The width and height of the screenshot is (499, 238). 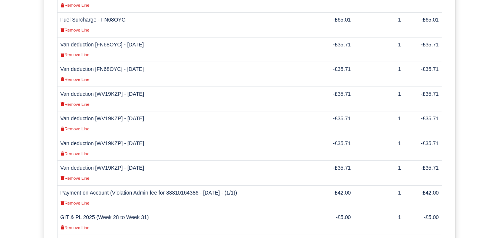 What do you see at coordinates (480, 220) in the screenshot?
I see `div: Chat Widget` at bounding box center [480, 220].